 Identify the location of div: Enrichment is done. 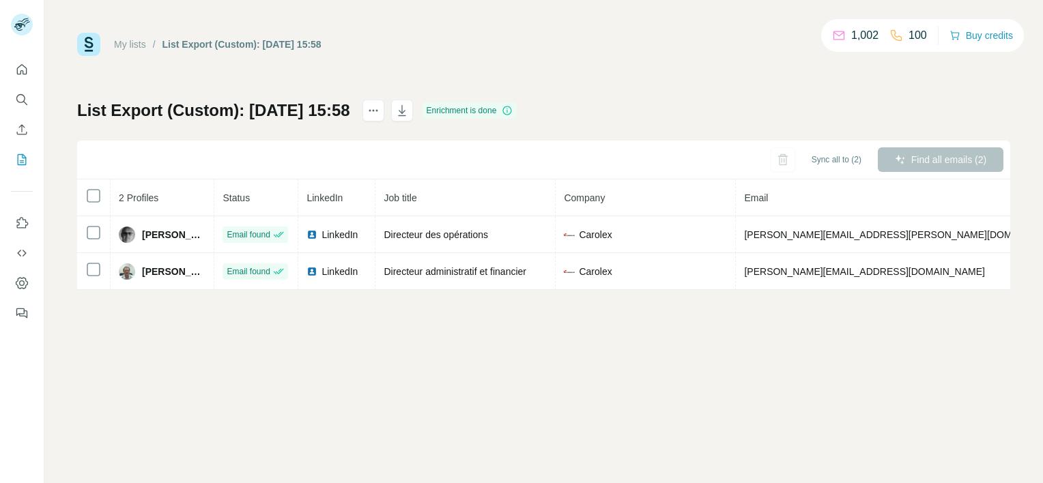
(470, 111).